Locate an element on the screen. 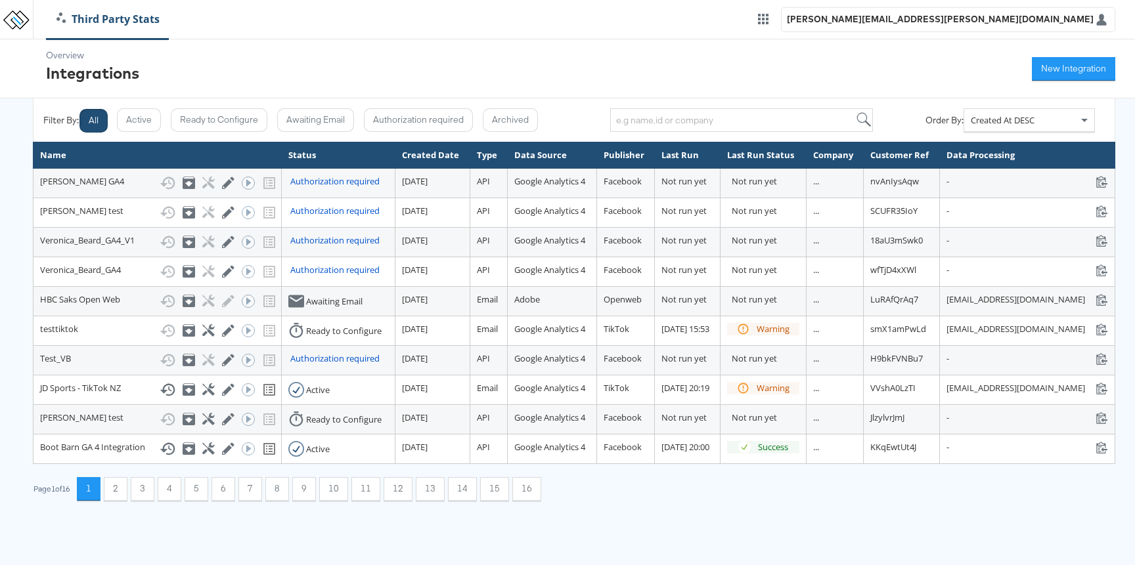 The image size is (1135, 565). button: 6 is located at coordinates (223, 489).